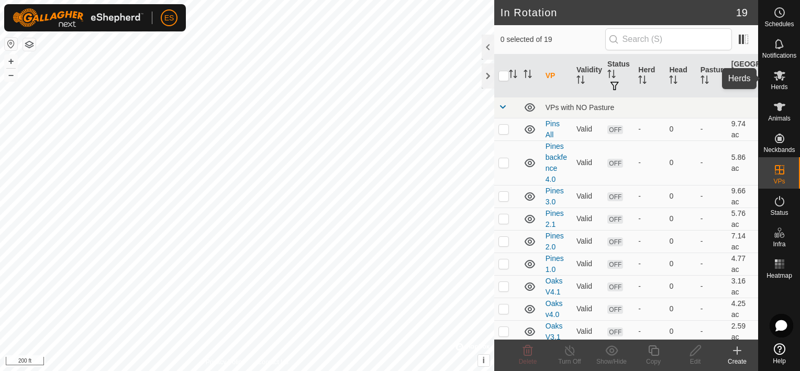  What do you see at coordinates (743, 263) in the screenshot?
I see `td: 4.77 ac` at bounding box center [743, 263].